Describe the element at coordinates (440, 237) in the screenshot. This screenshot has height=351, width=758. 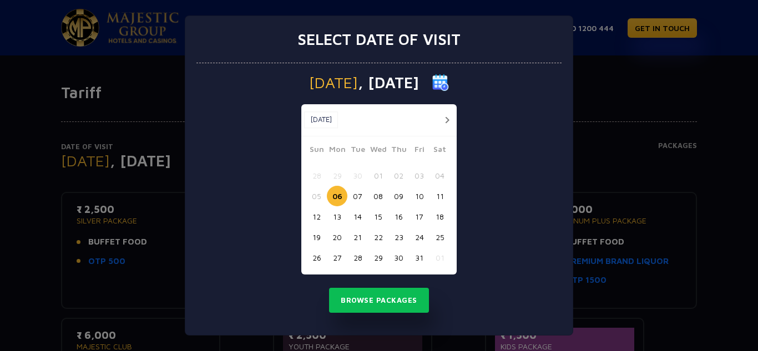
I see `button: 25` at that location.